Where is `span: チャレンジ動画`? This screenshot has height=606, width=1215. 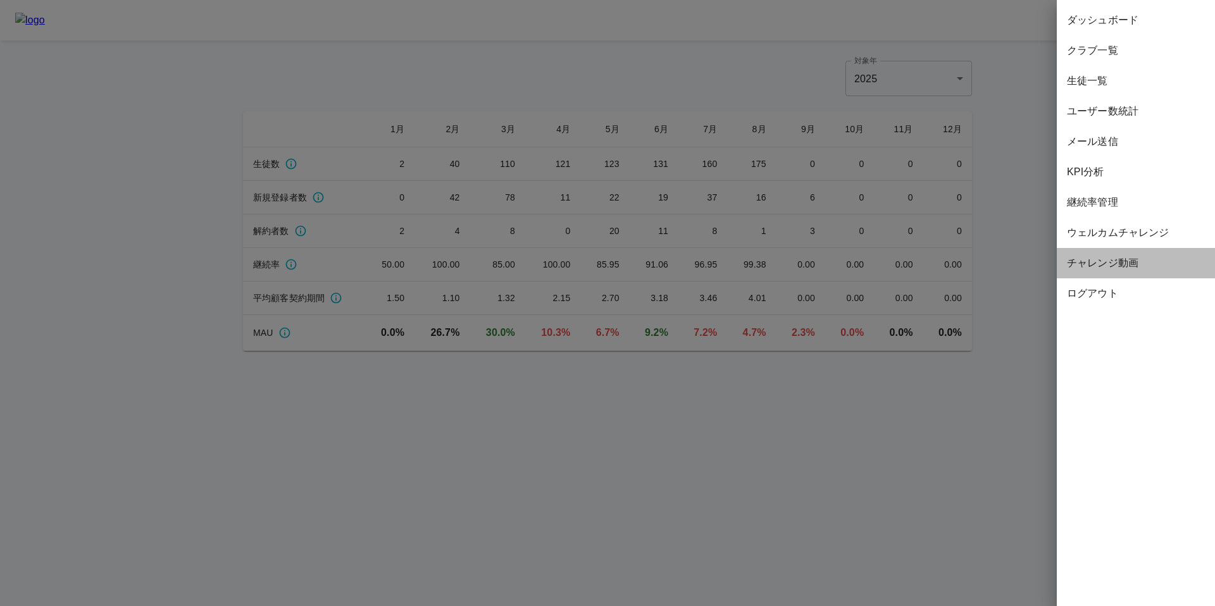
span: チャレンジ動画 is located at coordinates (1136, 263).